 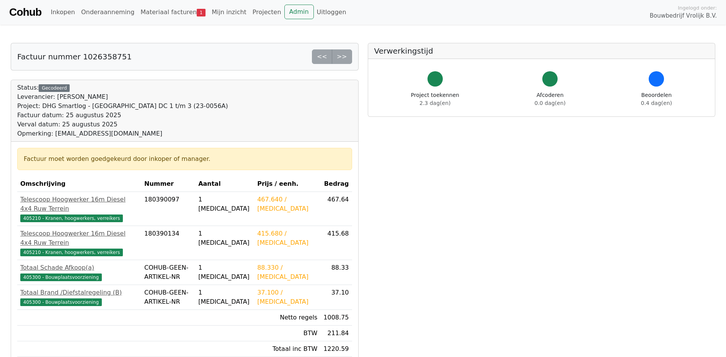 I want to click on span: 2.3 dag(en), so click(x=435, y=103).